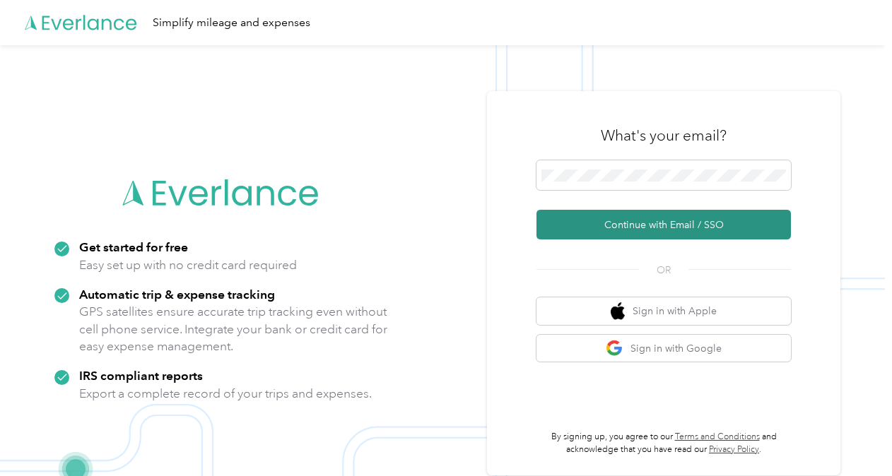 The image size is (892, 476). What do you see at coordinates (614, 348) in the screenshot?
I see `img: google logo` at bounding box center [614, 348].